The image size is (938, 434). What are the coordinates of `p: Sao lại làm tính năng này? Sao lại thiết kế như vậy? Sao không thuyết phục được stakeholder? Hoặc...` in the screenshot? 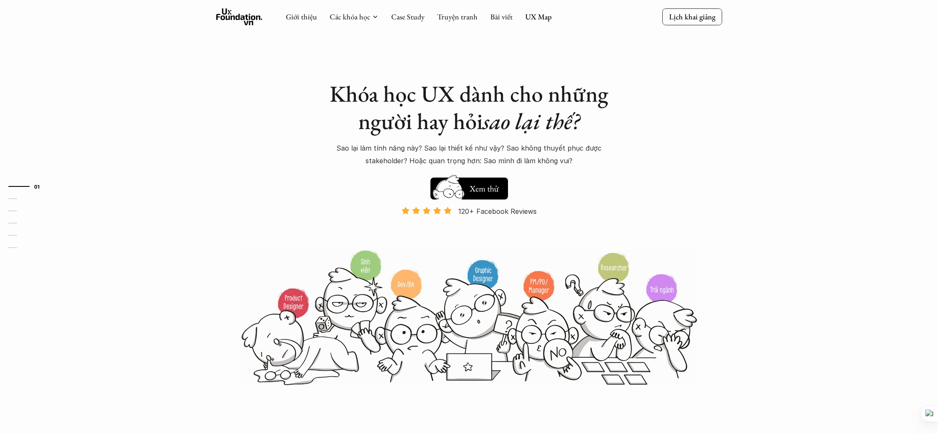 It's located at (469, 154).